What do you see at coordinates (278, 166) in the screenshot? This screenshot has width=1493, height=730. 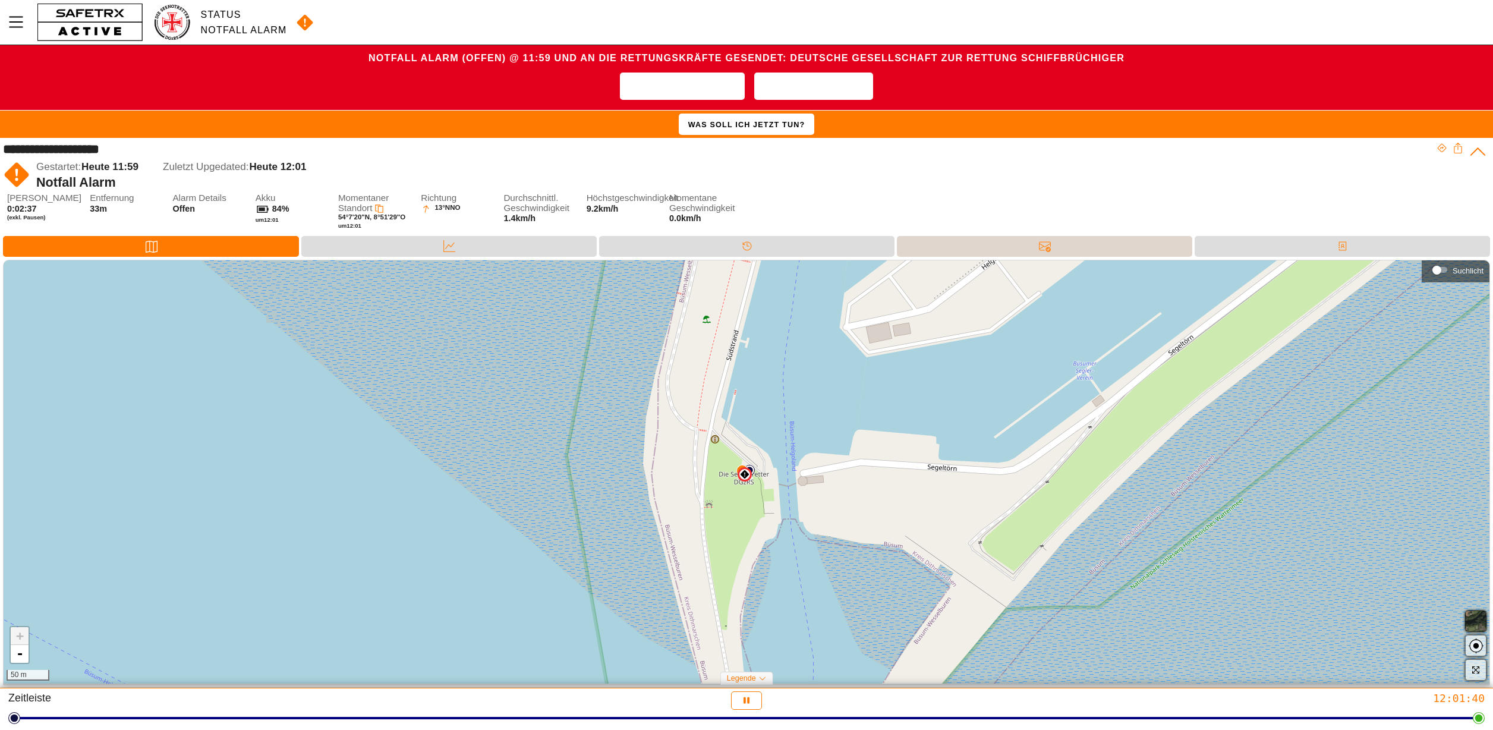 I see `span: Heute 12:01` at bounding box center [278, 166].